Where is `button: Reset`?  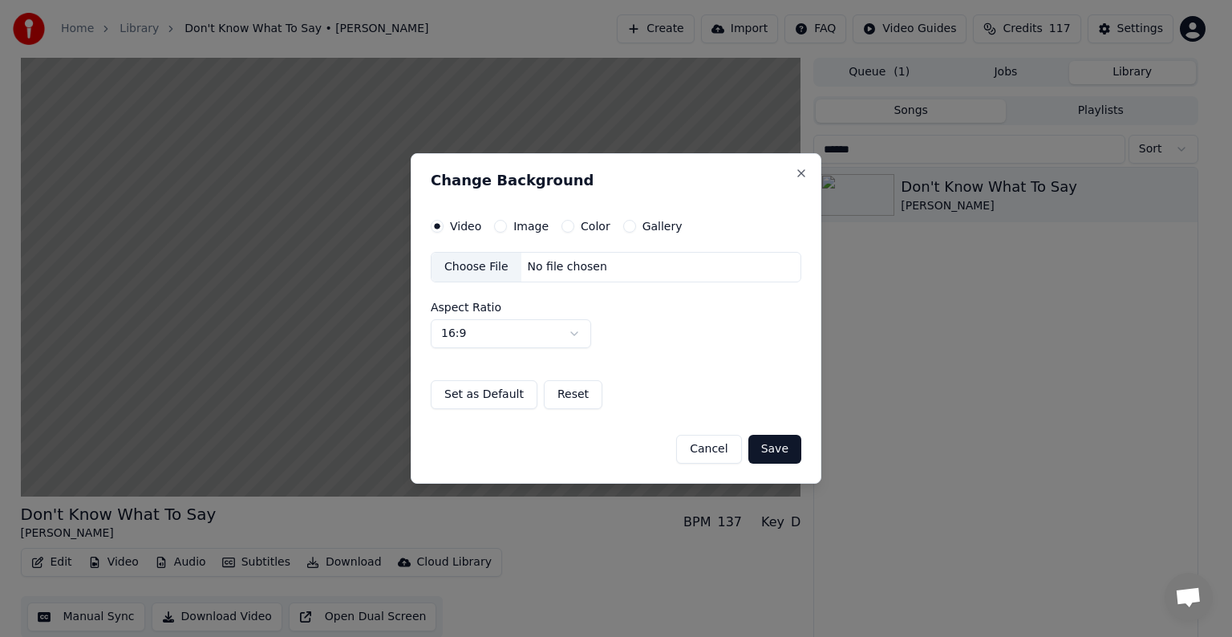
button: Reset is located at coordinates (573, 395).